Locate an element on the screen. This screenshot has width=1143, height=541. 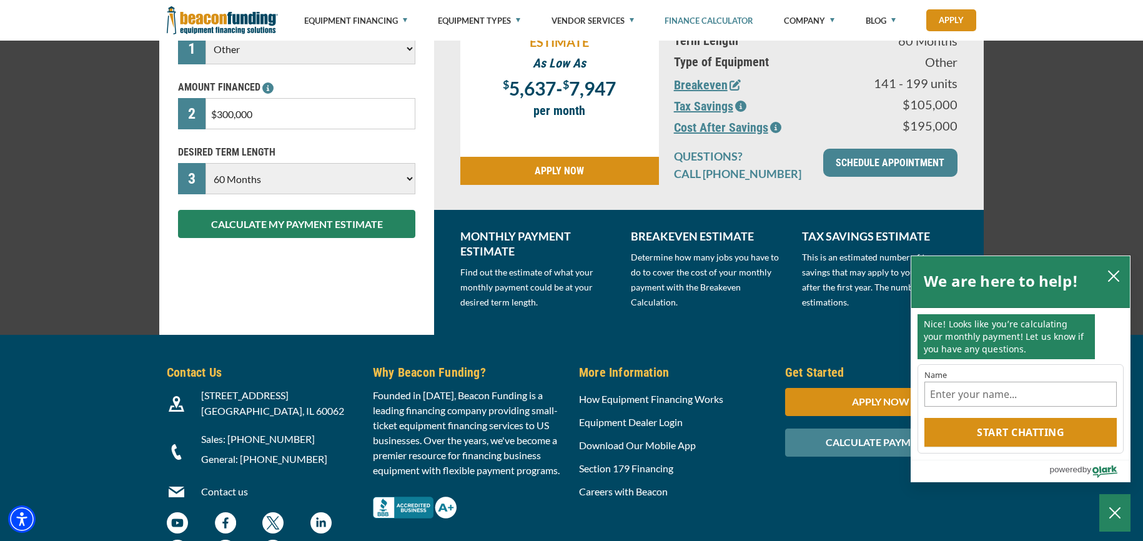
button: Start chatting is located at coordinates (1021, 432).